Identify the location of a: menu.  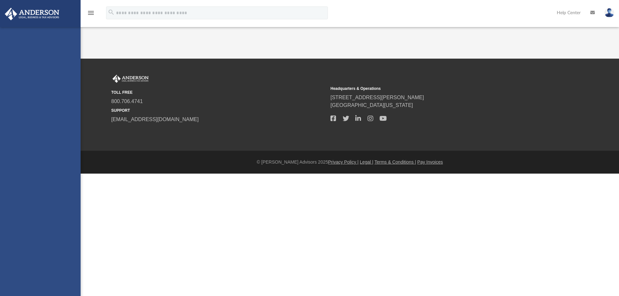
(91, 15).